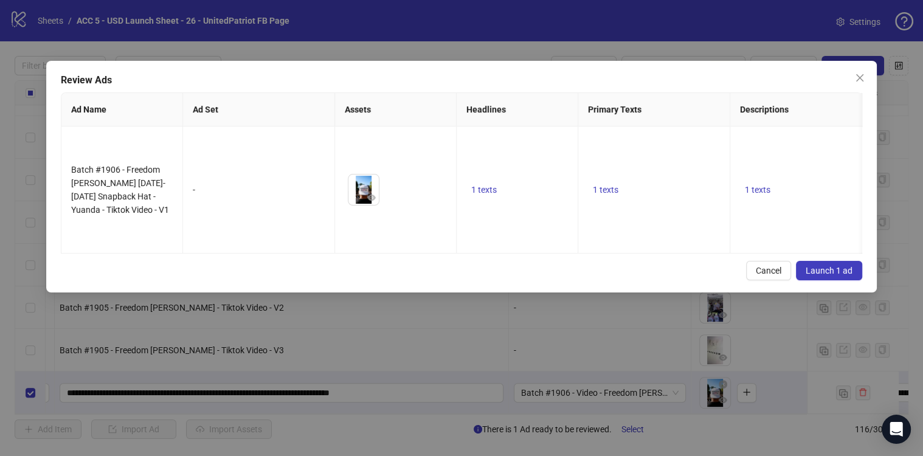 The width and height of the screenshot is (923, 456). What do you see at coordinates (372, 198) in the screenshot?
I see `span: eye` at bounding box center [372, 198].